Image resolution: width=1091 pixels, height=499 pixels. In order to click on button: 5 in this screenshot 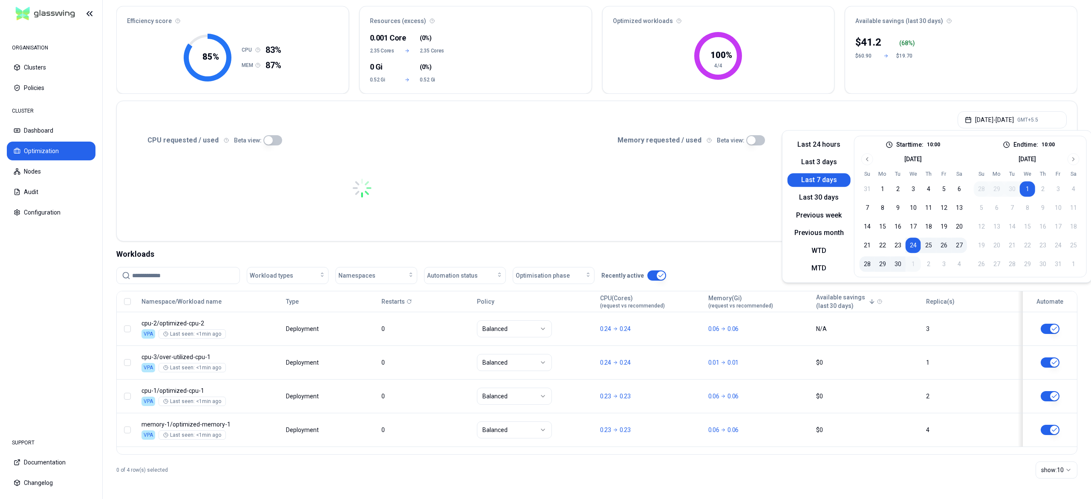, I will do `click(944, 189)`.